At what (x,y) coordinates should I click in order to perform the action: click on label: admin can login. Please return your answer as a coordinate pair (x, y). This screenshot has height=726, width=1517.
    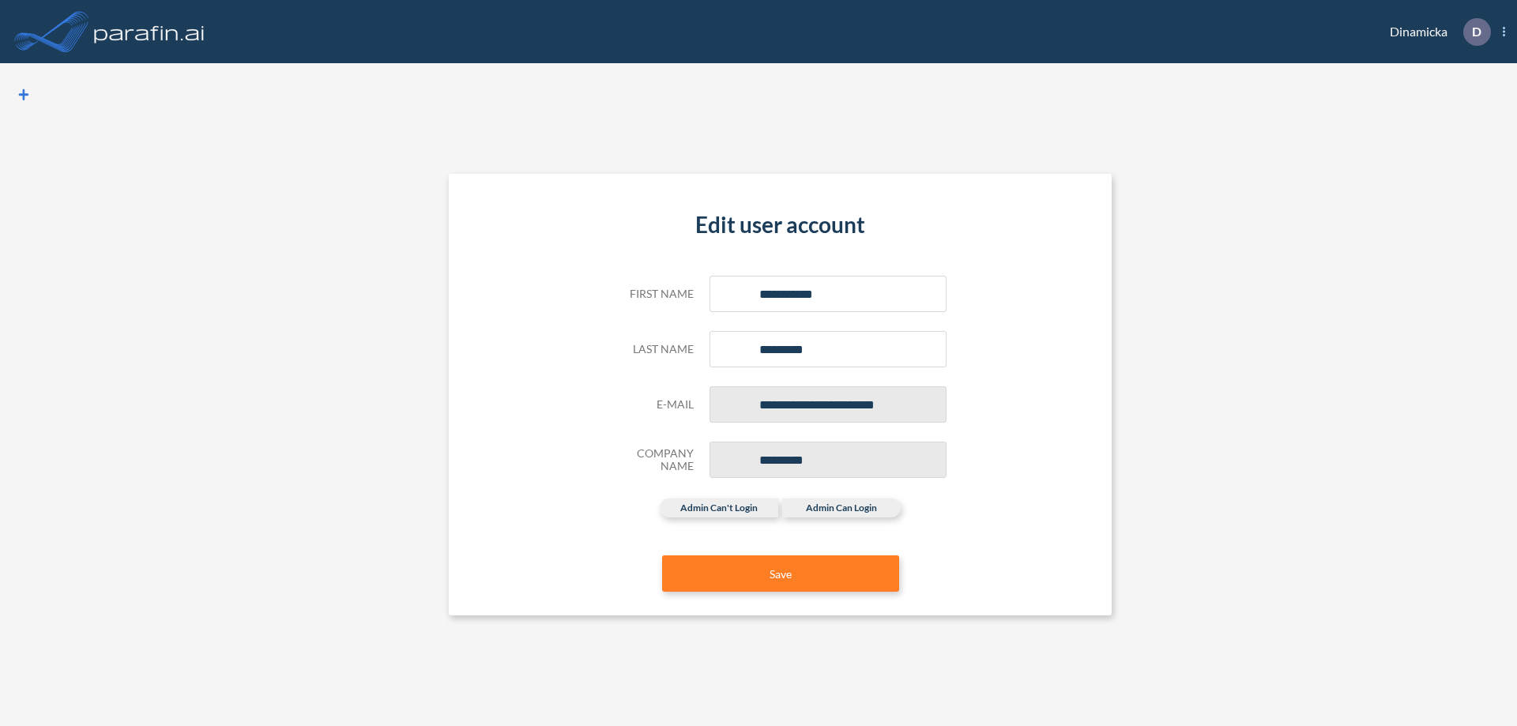
    Looking at the image, I should click on (842, 508).